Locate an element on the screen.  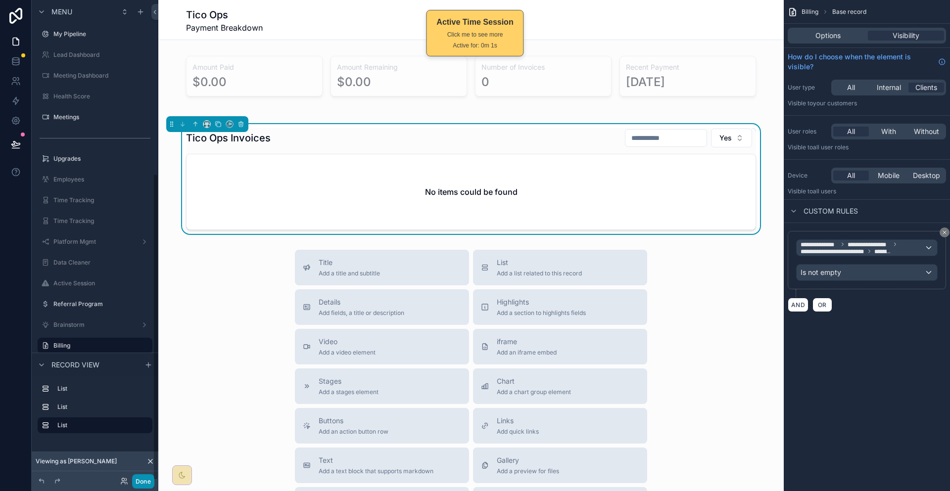
a: Employees is located at coordinates (95, 180).